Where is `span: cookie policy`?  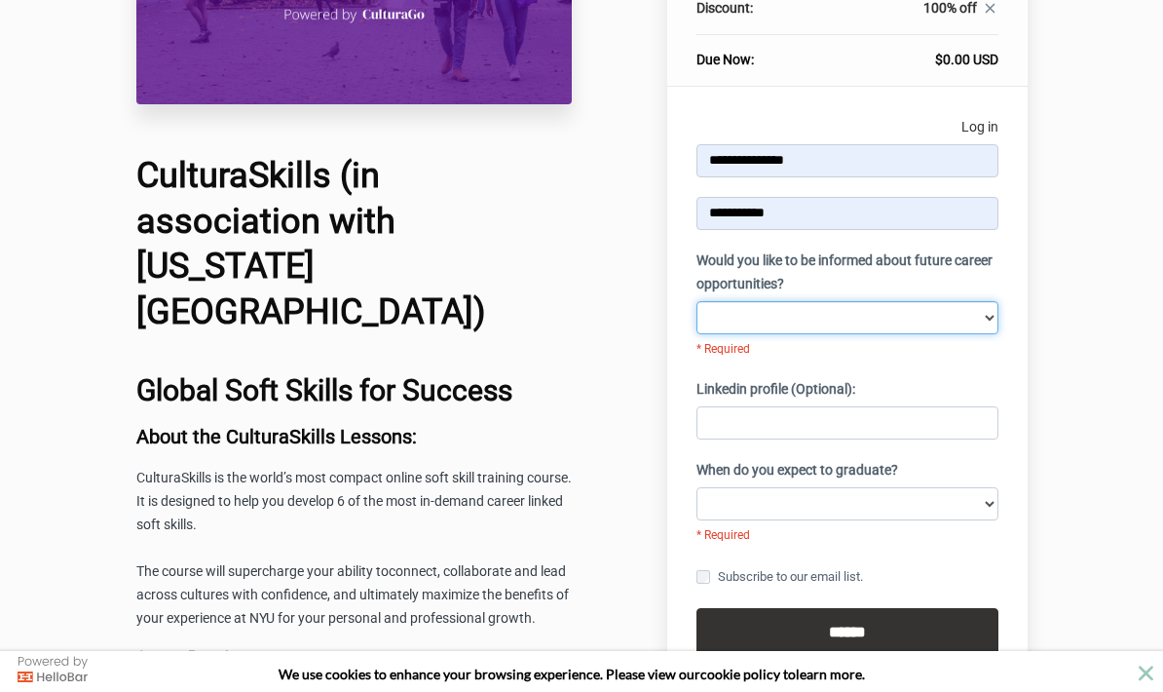 span: cookie policy is located at coordinates (740, 673).